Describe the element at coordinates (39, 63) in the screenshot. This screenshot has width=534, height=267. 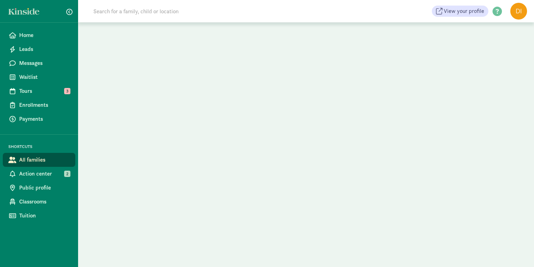
I see `a: Messages` at that location.